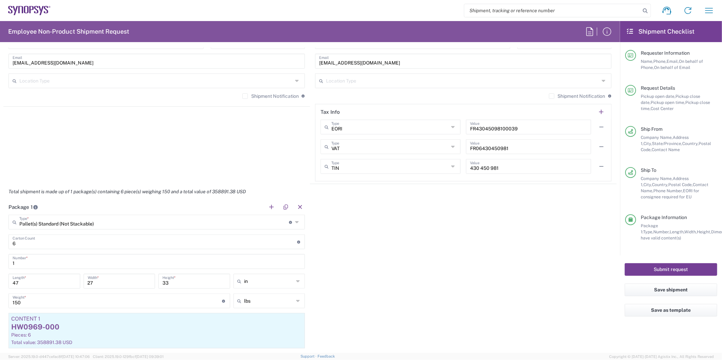  I want to click on span: Height,, so click(704, 232).